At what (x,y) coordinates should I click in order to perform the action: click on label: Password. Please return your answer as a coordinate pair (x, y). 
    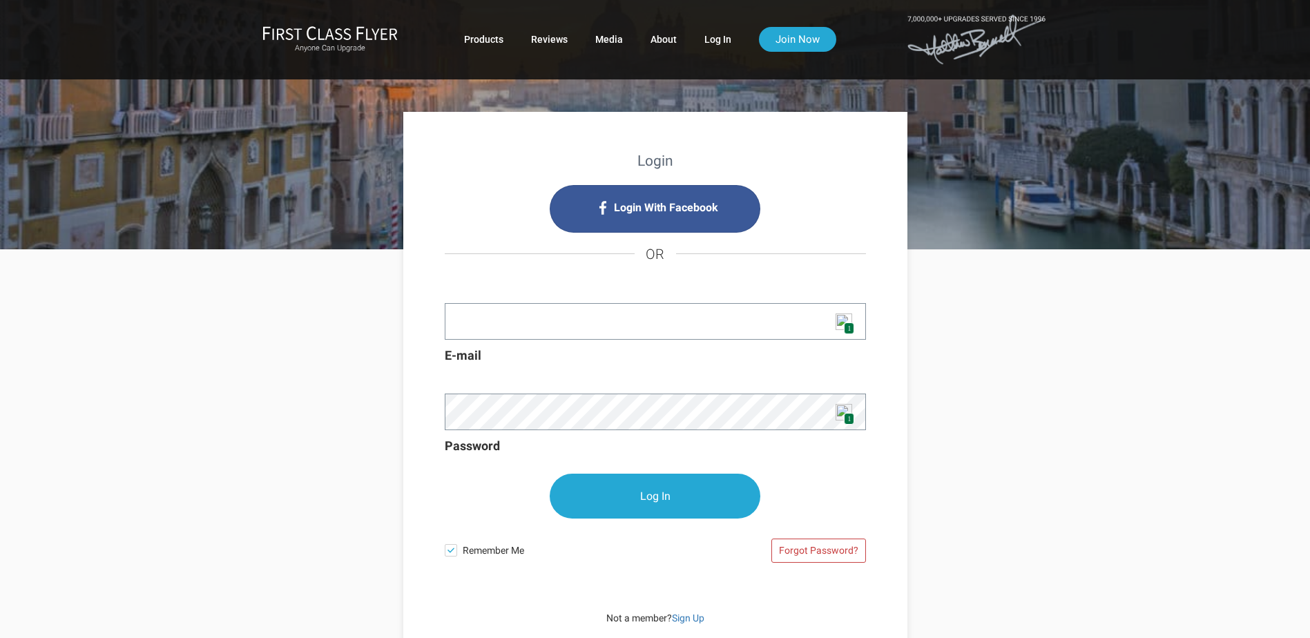
    Looking at the image, I should click on (655, 446).